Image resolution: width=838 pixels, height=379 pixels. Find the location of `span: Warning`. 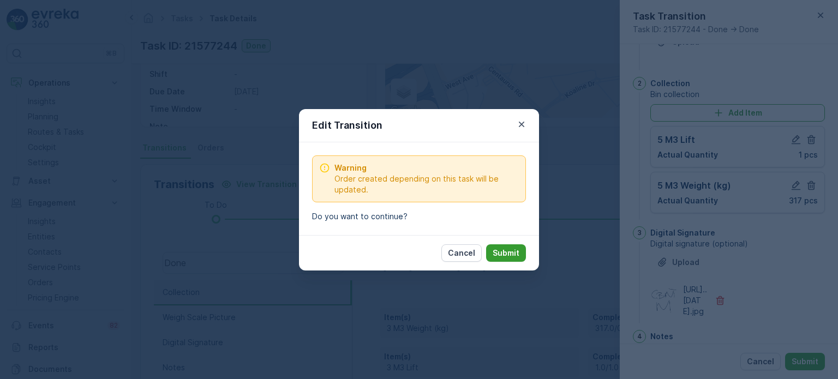

span: Warning is located at coordinates (427, 168).